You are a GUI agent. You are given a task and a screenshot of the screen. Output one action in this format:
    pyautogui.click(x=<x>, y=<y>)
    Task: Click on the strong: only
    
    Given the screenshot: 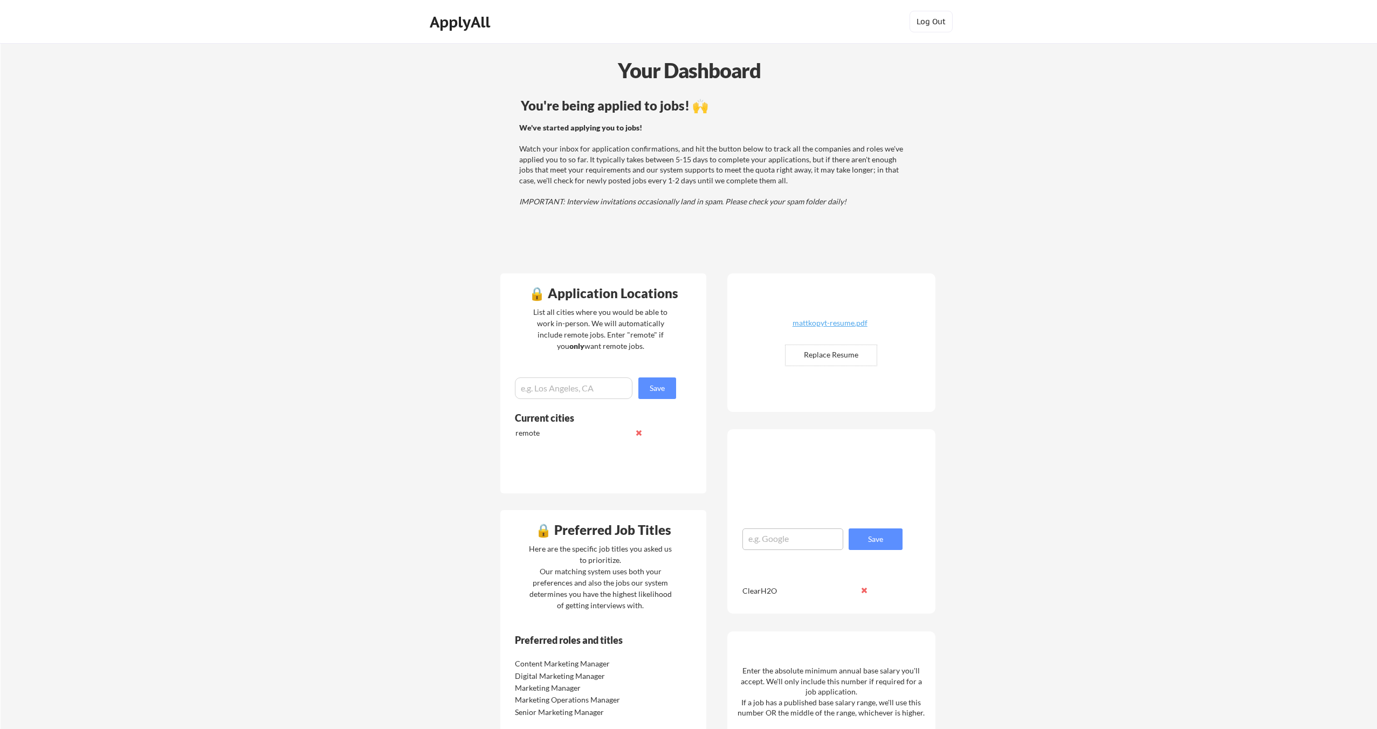 What is the action you would take?
    pyautogui.click(x=577, y=346)
    